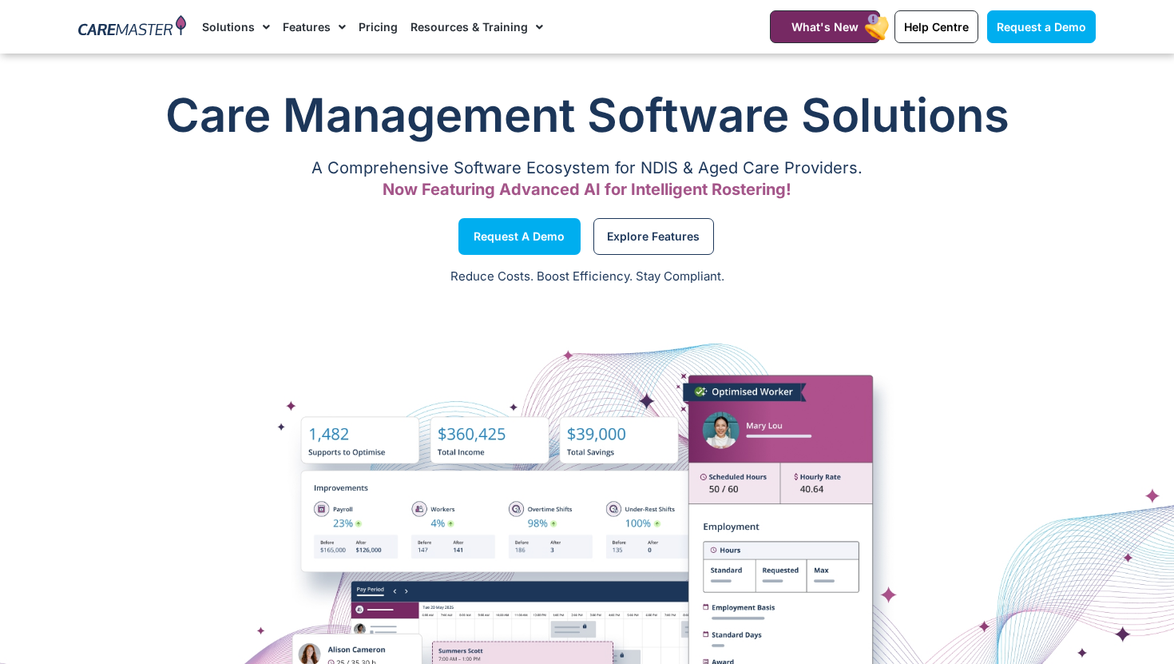 This screenshot has width=1174, height=664. Describe the element at coordinates (587, 189) in the screenshot. I see `span: Now Featuring Advanced AI for Intelligent Rostering!` at that location.